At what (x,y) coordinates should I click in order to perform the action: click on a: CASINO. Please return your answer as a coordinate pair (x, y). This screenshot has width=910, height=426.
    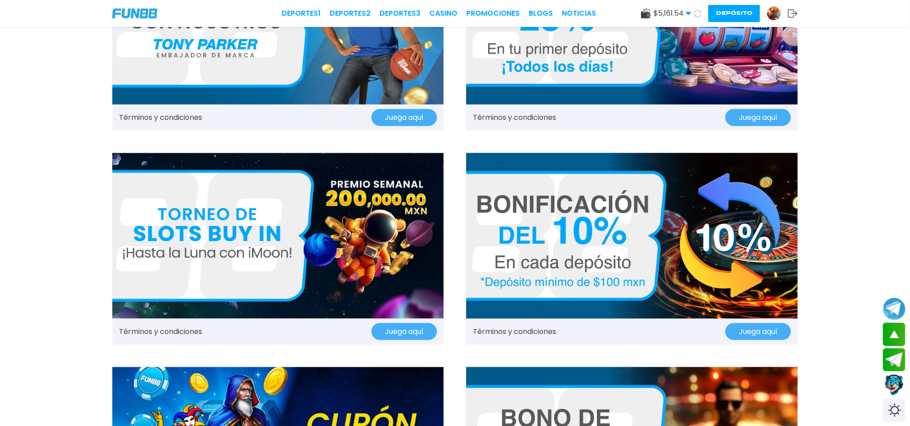
    Looking at the image, I should click on (444, 13).